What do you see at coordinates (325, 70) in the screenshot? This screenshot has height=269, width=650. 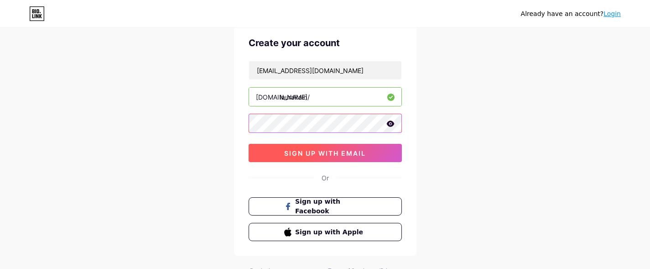 I see `input: Email` at bounding box center [325, 70].